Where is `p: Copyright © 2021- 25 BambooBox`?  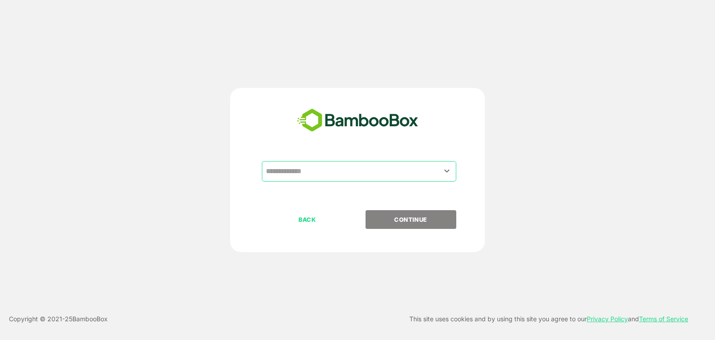
p: Copyright © 2021- 25 BambooBox is located at coordinates (58, 319).